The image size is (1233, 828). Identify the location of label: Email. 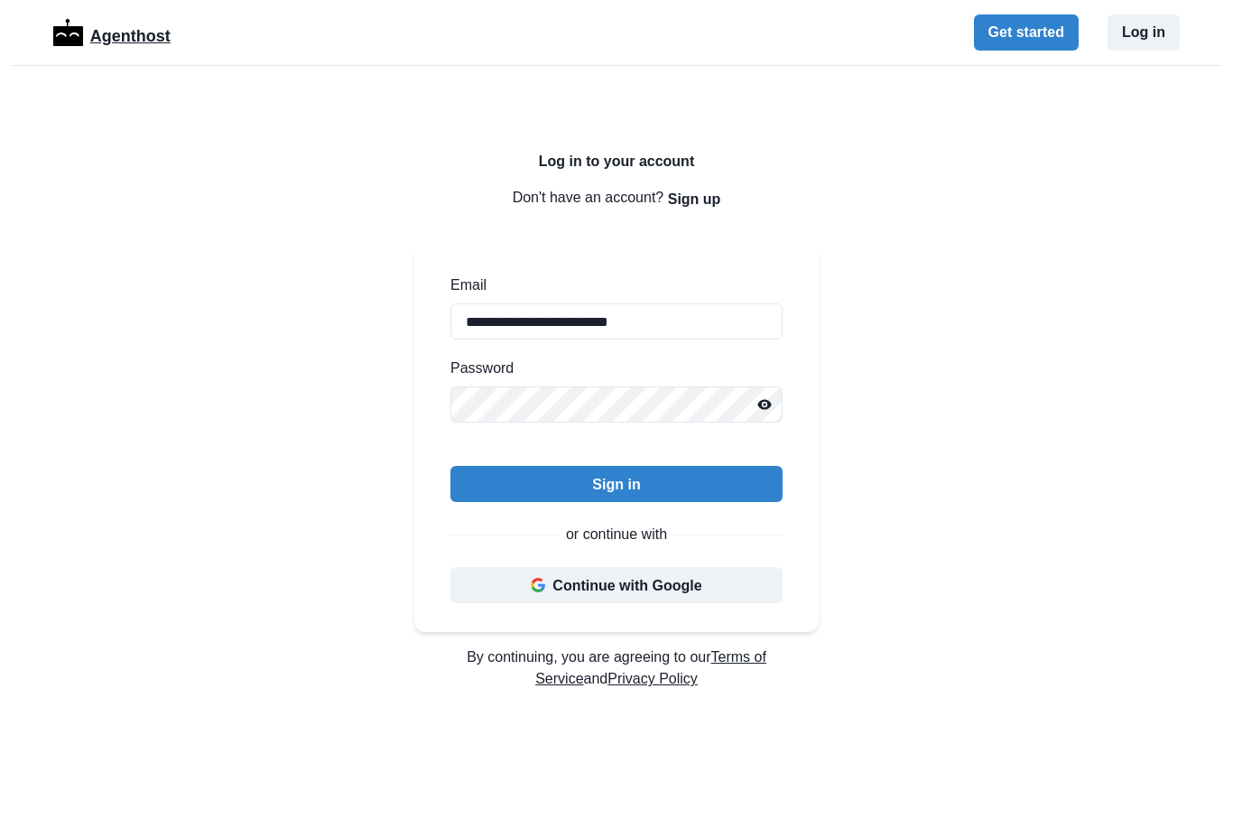
(611, 285).